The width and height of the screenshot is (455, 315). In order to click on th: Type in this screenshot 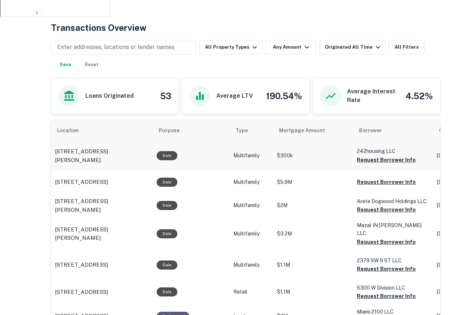, I will do `click(251, 130)`.